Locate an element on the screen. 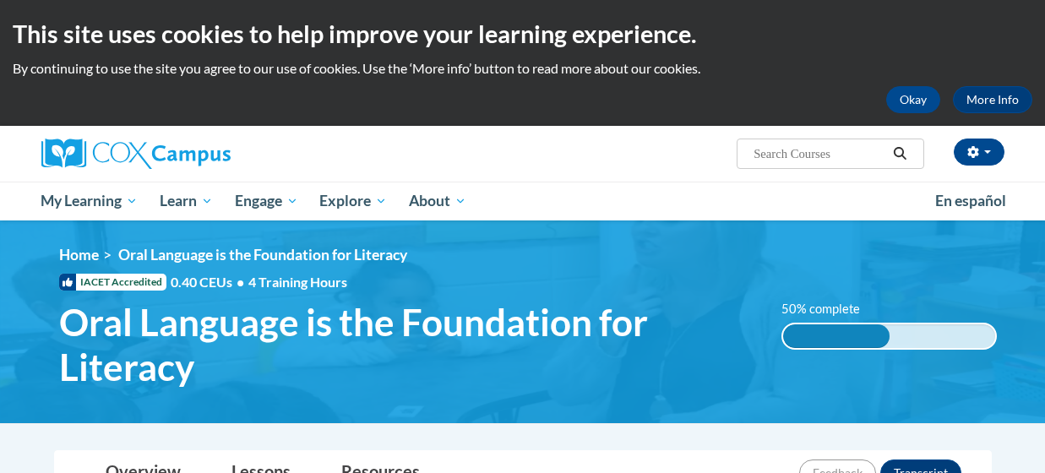  a: Cox Campus is located at coordinates (193, 154).